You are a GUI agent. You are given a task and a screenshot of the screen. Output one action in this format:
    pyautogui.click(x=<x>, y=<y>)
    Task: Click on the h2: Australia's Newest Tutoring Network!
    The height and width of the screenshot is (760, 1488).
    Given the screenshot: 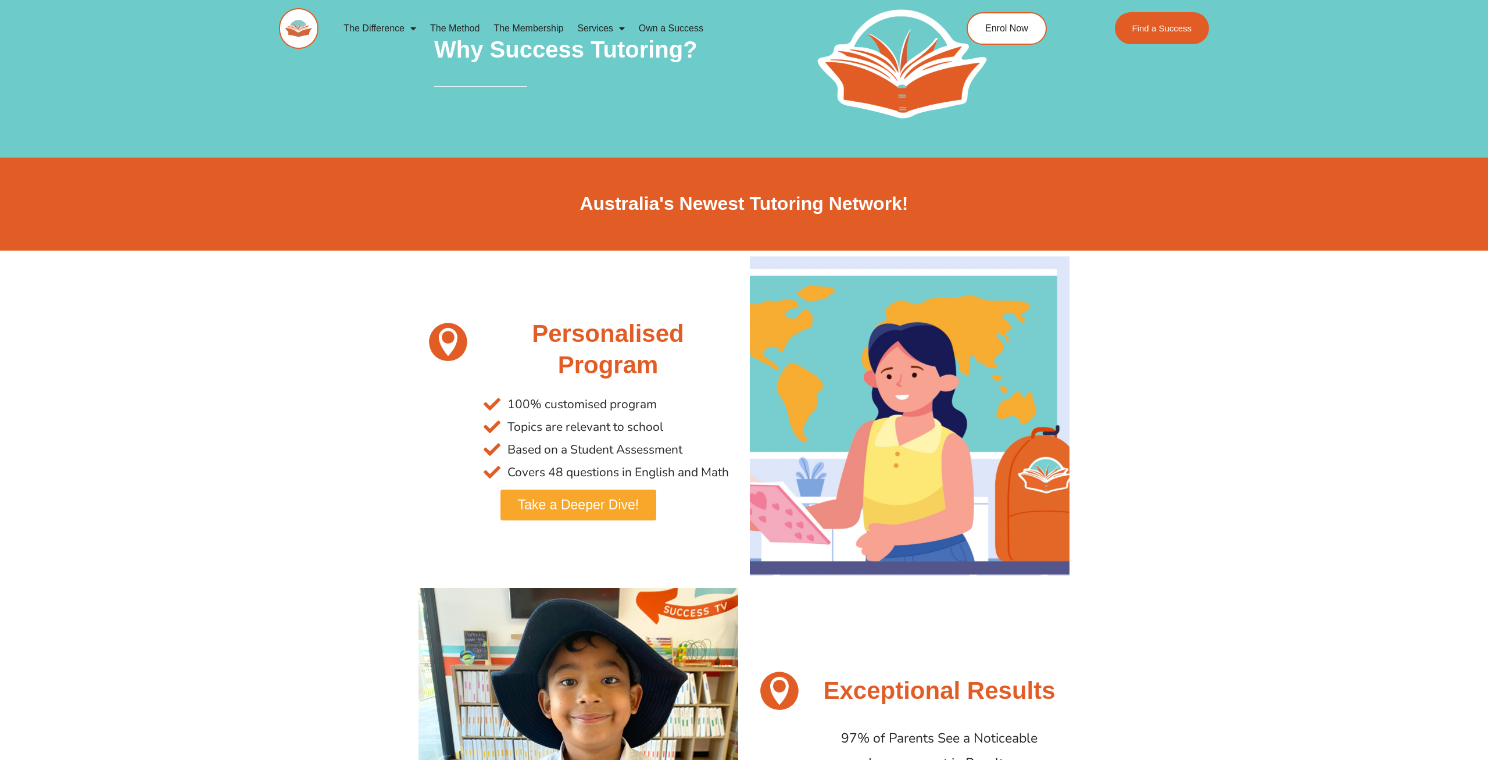 What is the action you would take?
    pyautogui.click(x=744, y=204)
    